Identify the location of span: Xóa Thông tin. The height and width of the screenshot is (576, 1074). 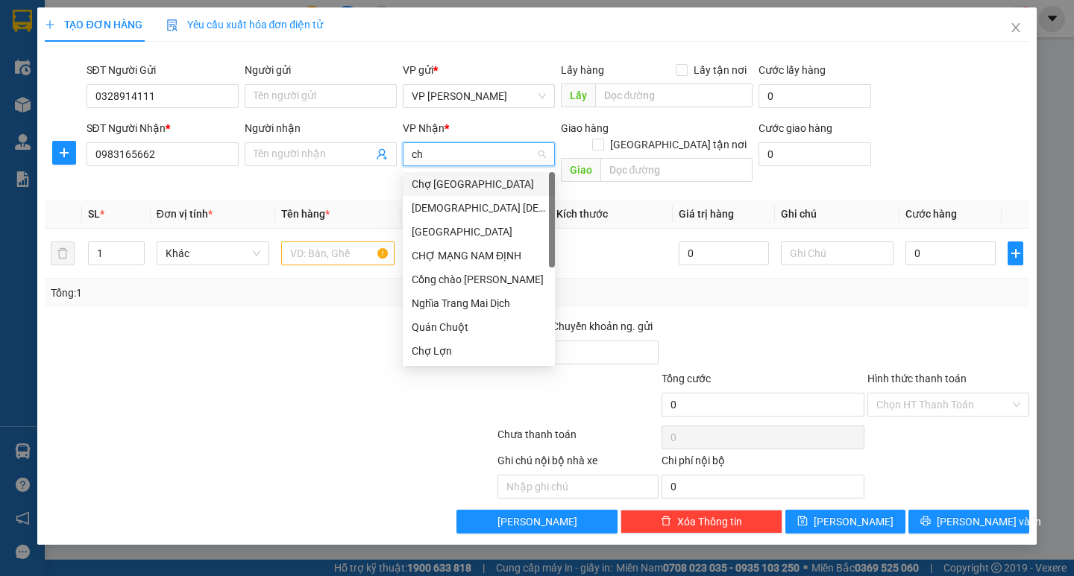
(709, 522).